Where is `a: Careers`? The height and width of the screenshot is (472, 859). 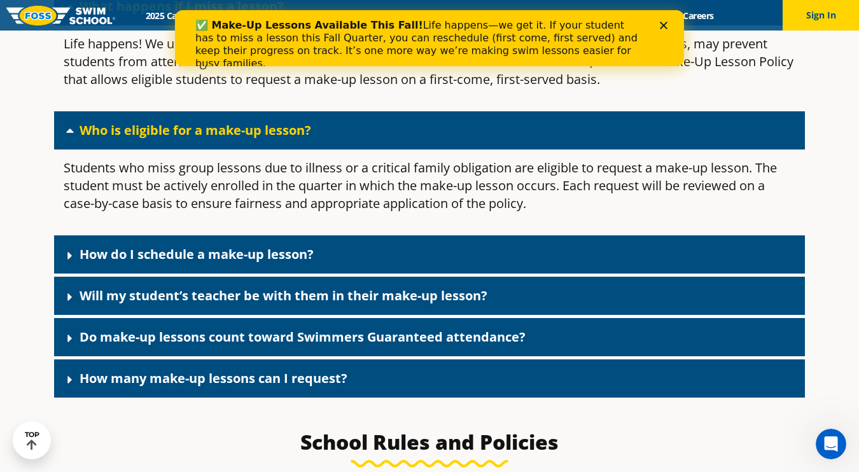
a: Careers is located at coordinates (698, 15).